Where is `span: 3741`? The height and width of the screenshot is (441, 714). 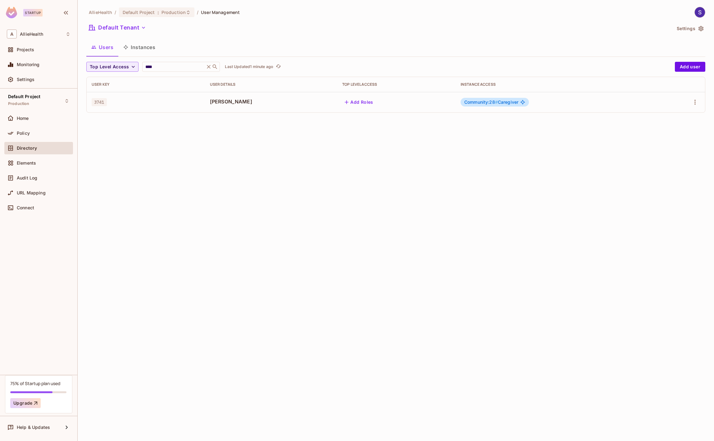
span: 3741 is located at coordinates (99, 102).